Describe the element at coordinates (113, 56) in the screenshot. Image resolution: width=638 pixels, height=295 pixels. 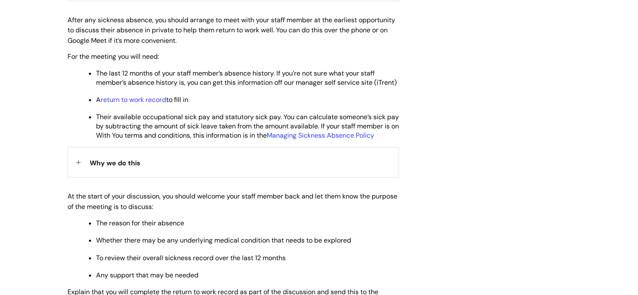
I see `span: For the meeting you will need:` at that location.